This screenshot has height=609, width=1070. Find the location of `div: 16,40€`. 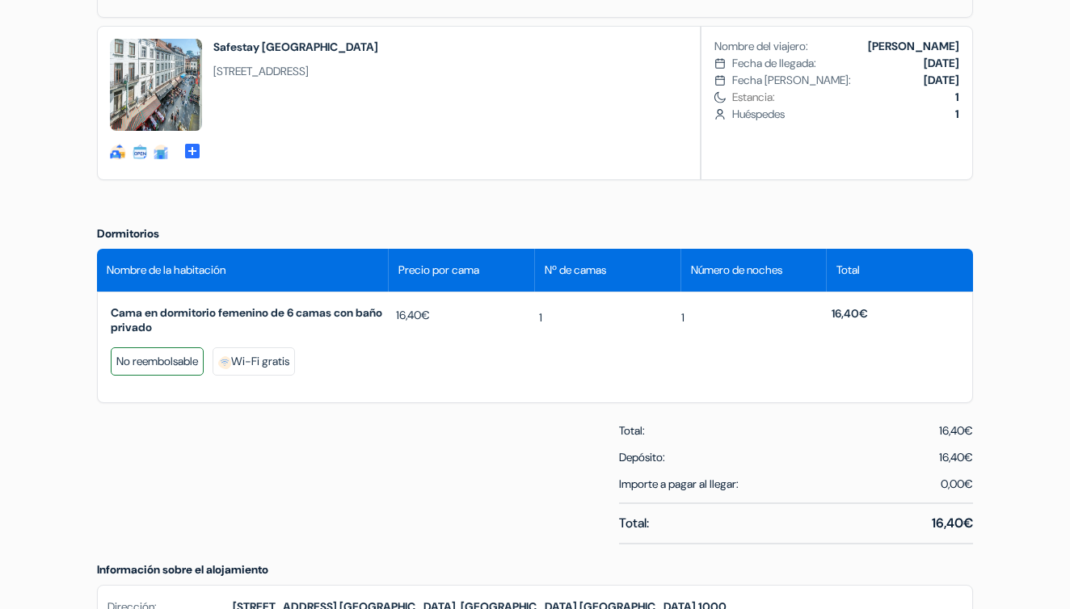

div: 16,40€ is located at coordinates (956, 457).